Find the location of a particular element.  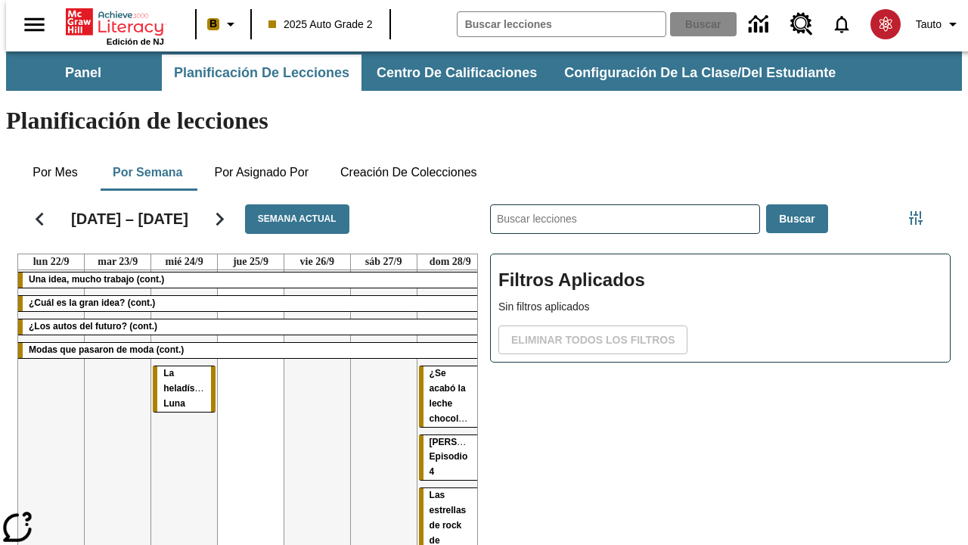

span: Configuración de la clase/del estudiante is located at coordinates (700, 73).